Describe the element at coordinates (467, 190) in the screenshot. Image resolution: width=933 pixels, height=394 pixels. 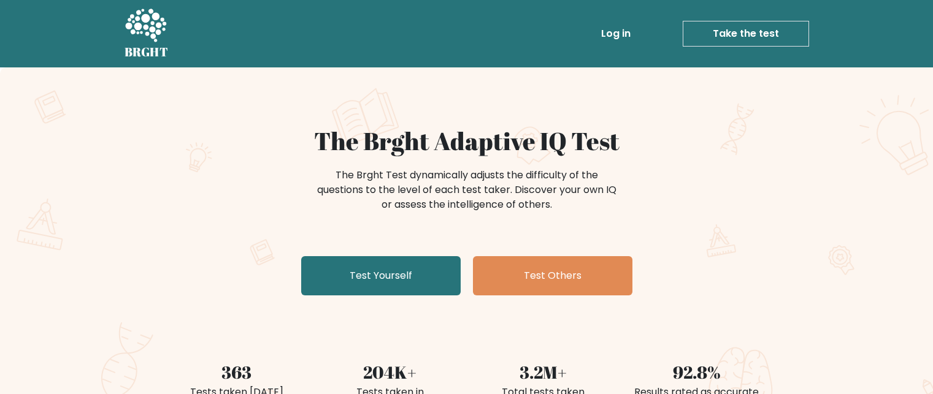
I see `div: The Brght Test dynamically adjusts the difficulty of the questions to the level of each test take...` at that location.